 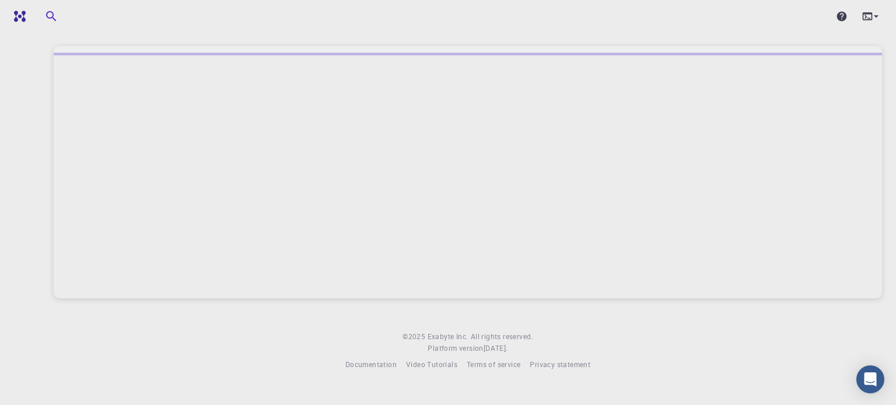 I want to click on a: Terms of service, so click(x=493, y=365).